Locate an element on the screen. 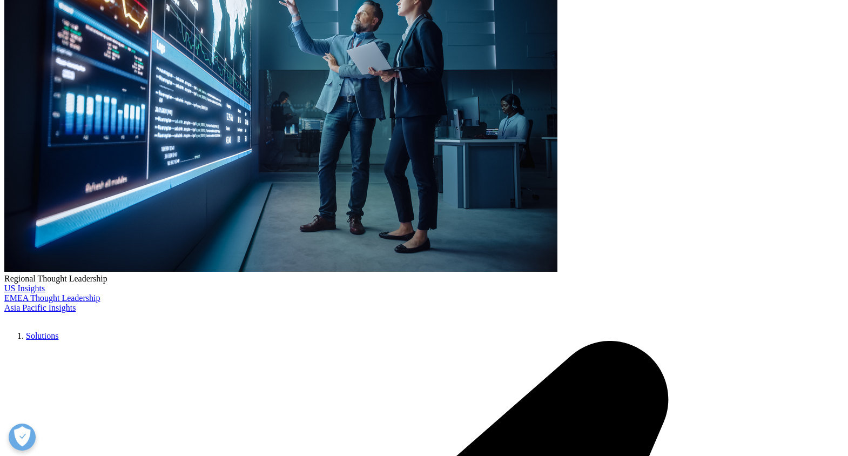 Image resolution: width=848 pixels, height=456 pixels. span: EMEA Thought Leadership is located at coordinates (52, 298).